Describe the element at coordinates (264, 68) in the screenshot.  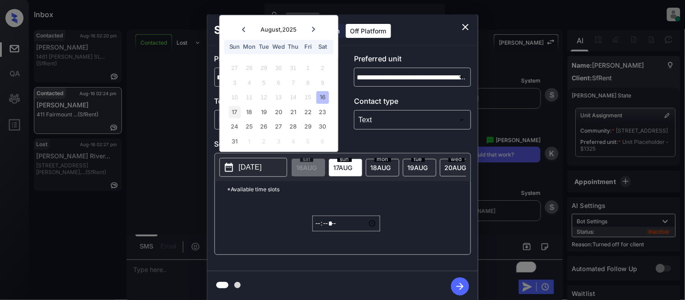
I see `div: Not available Tuesday, July 29th, 2025` at that location.